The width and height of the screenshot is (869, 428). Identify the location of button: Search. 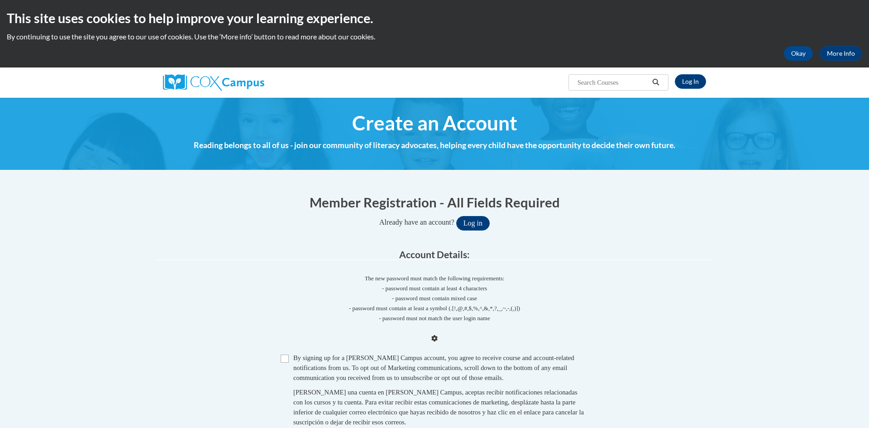
(656, 82).